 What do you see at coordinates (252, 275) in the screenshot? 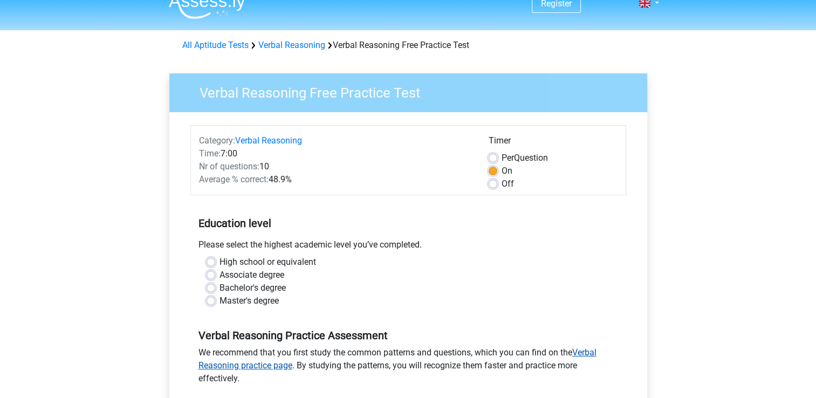
I see `label: Associate degree` at bounding box center [252, 275].